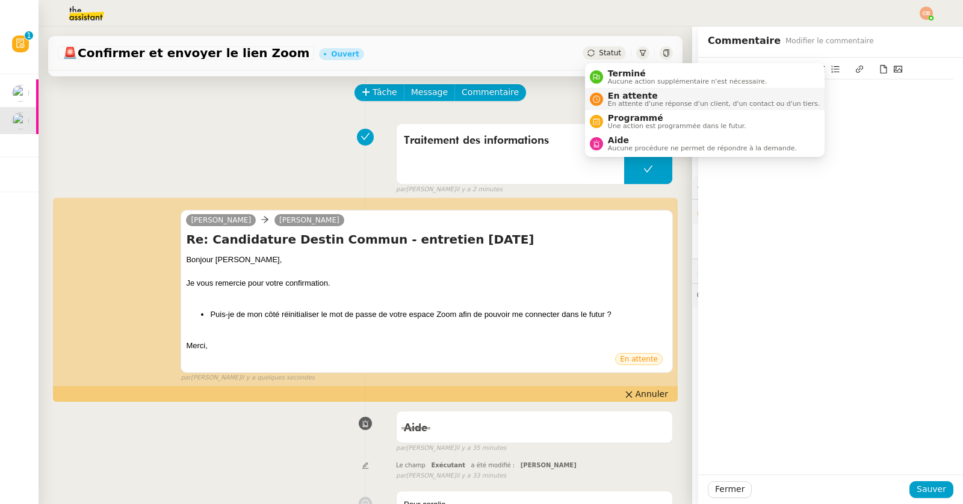 The height and width of the screenshot is (504, 963). What do you see at coordinates (29, 35) in the screenshot?
I see `nz-badge-sup: 1` at bounding box center [29, 35].